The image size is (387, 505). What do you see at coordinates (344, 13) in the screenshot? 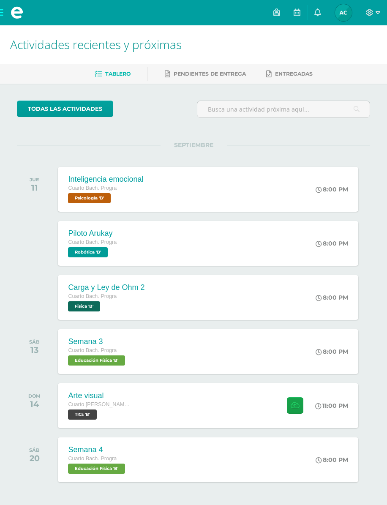
I see `img: 4231b5f14ddc2729cca91976c22f120e.png` at bounding box center [344, 13].